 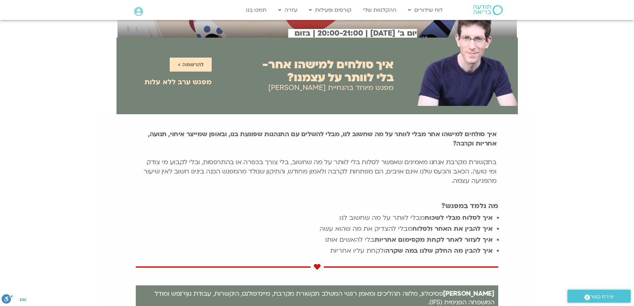 I want to click on img: תודעה בריאה, so click(x=488, y=10).